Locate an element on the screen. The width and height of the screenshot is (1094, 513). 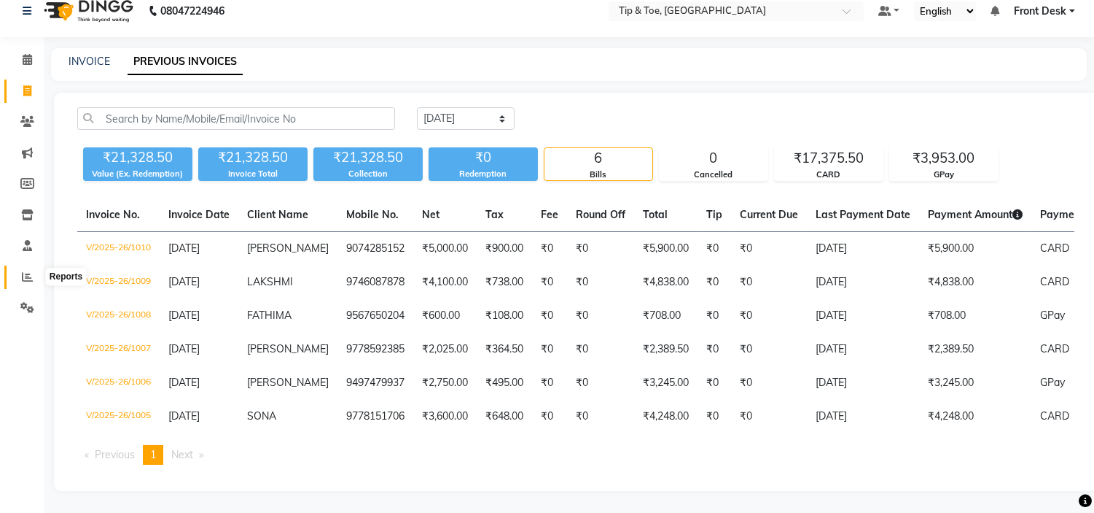
td: ₹2,025.00 is located at coordinates (445, 349).